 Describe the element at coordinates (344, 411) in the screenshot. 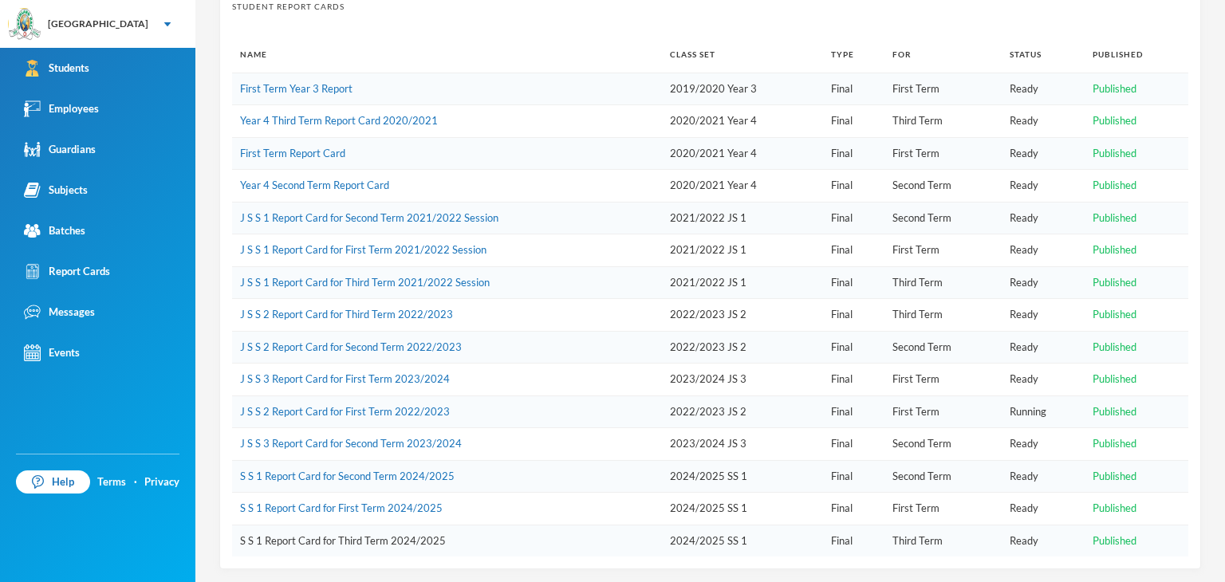

I see `a: J S S 2 Report Card for First Term 2022/2023` at that location.